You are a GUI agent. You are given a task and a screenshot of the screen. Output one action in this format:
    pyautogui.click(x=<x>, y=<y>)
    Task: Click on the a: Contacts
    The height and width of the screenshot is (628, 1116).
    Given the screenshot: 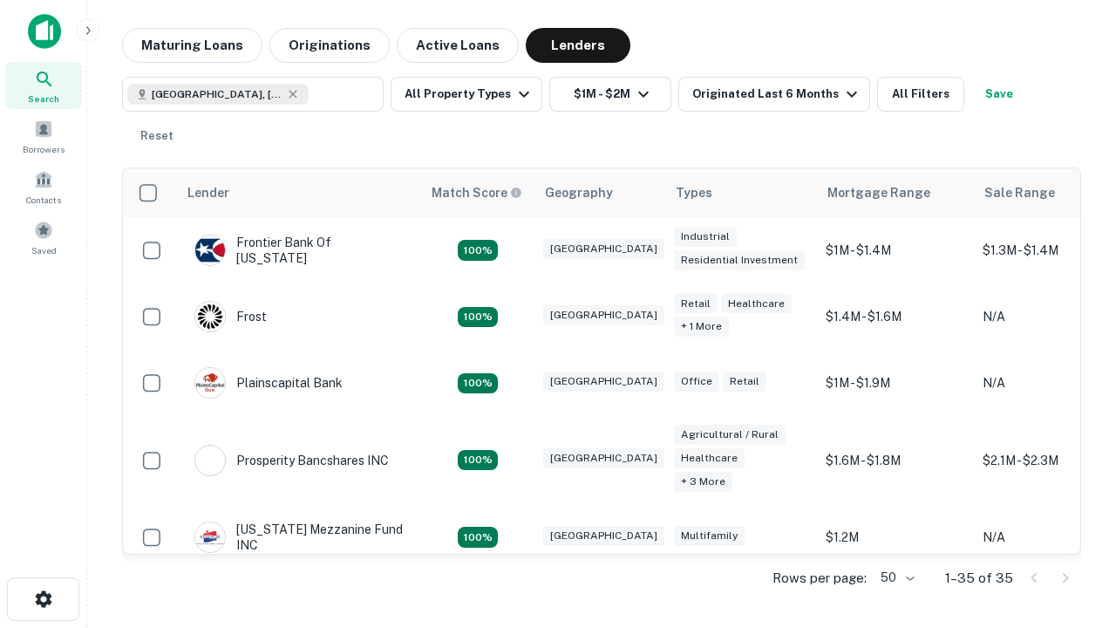 What is the action you would take?
    pyautogui.click(x=44, y=187)
    